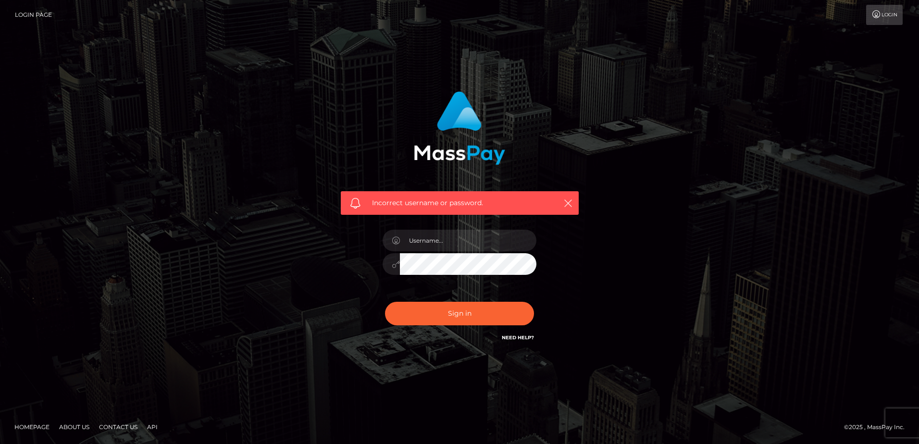 This screenshot has height=444, width=919. I want to click on img: MassPay Login, so click(460, 128).